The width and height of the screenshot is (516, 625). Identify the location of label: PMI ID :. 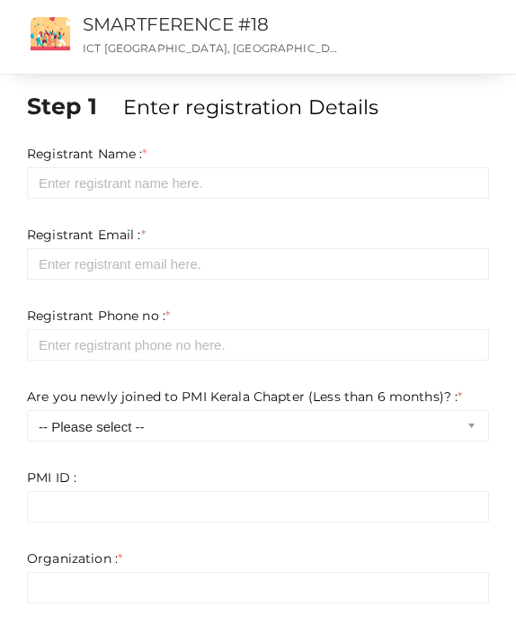
(51, 477).